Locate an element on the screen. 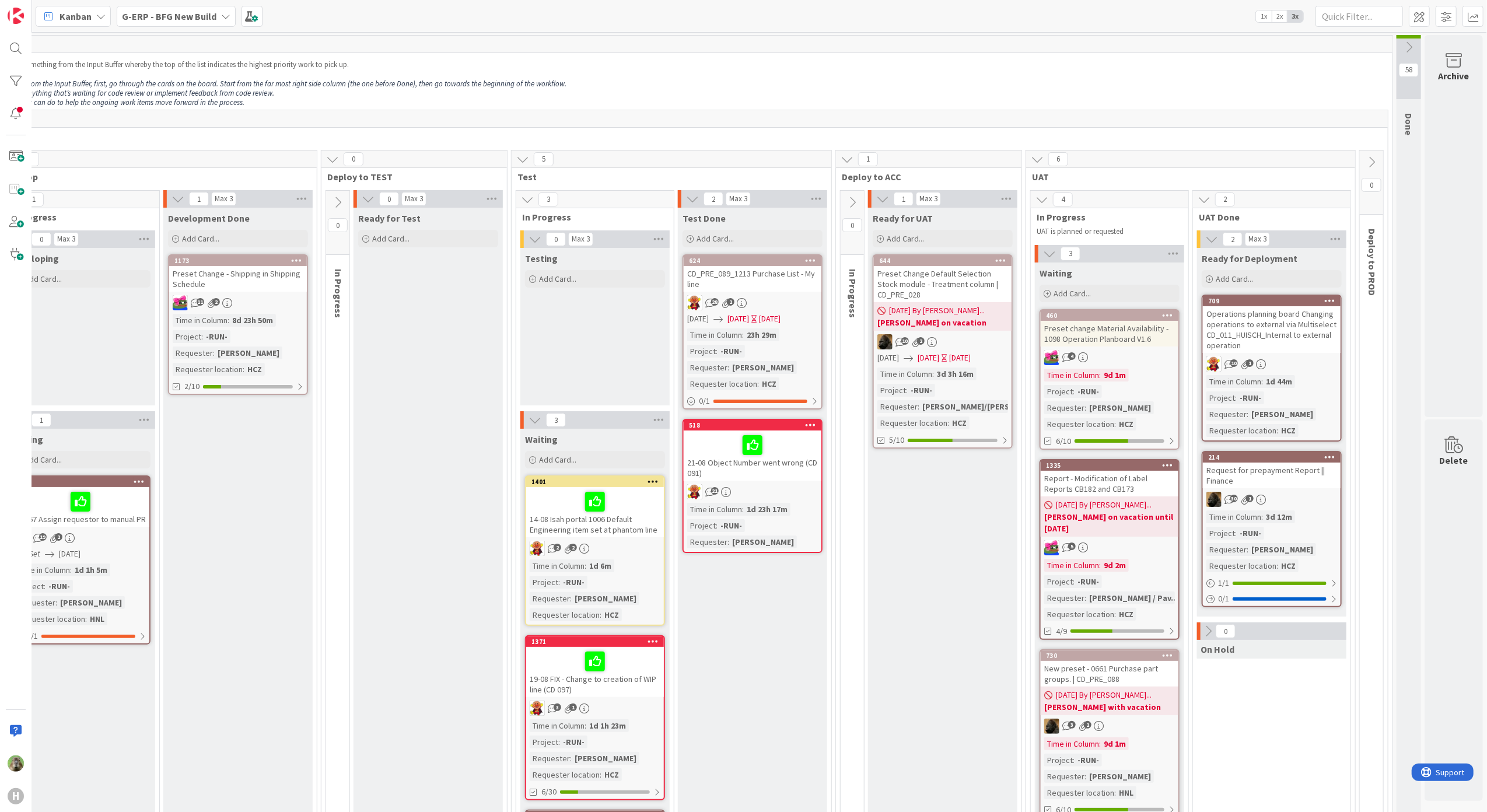 The width and height of the screenshot is (1487, 812). a: 460Preset change Material Availability - 1098 Operation Planboard V1.6JKTime in Column:9d 1mProje... is located at coordinates (1110, 379).